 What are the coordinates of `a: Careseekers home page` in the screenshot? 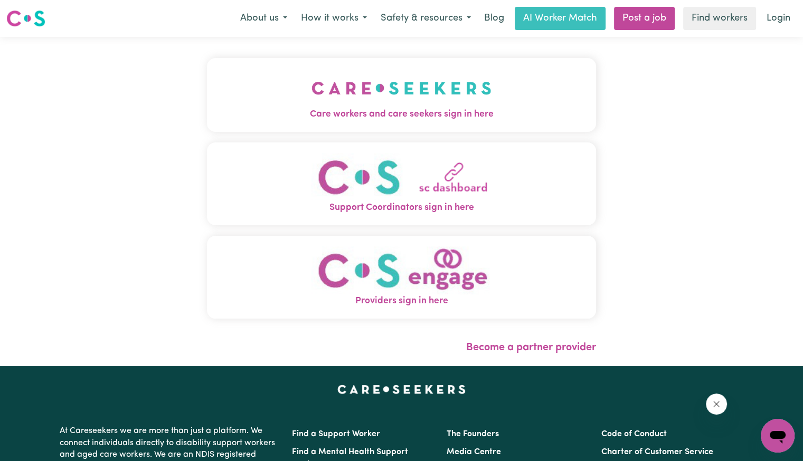 It's located at (401, 390).